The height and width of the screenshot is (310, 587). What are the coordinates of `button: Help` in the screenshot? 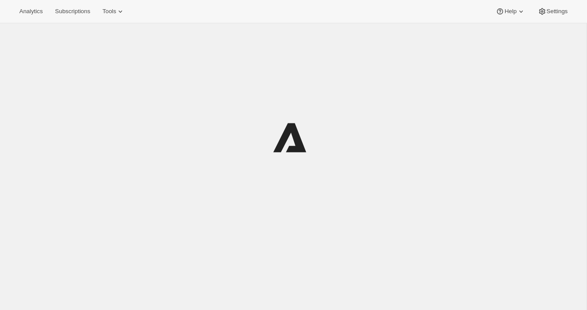 It's located at (510, 11).